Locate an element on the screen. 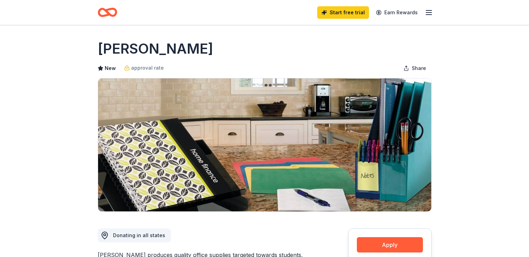 This screenshot has height=257, width=529. img: Image for Mead is located at coordinates (265, 145).